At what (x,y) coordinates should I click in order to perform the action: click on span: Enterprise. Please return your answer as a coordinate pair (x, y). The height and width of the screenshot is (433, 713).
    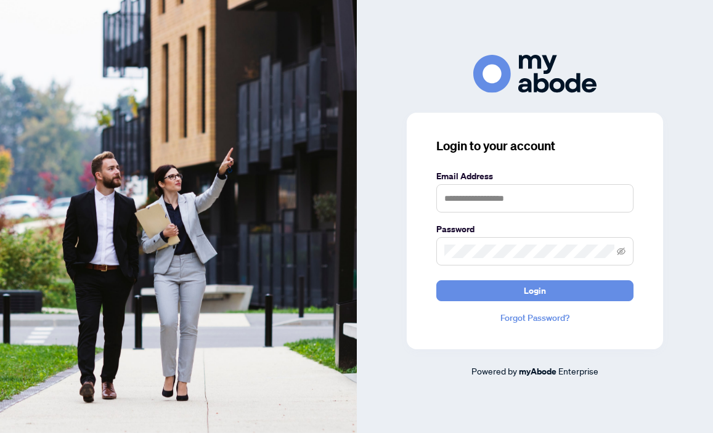
    Looking at the image, I should click on (578, 371).